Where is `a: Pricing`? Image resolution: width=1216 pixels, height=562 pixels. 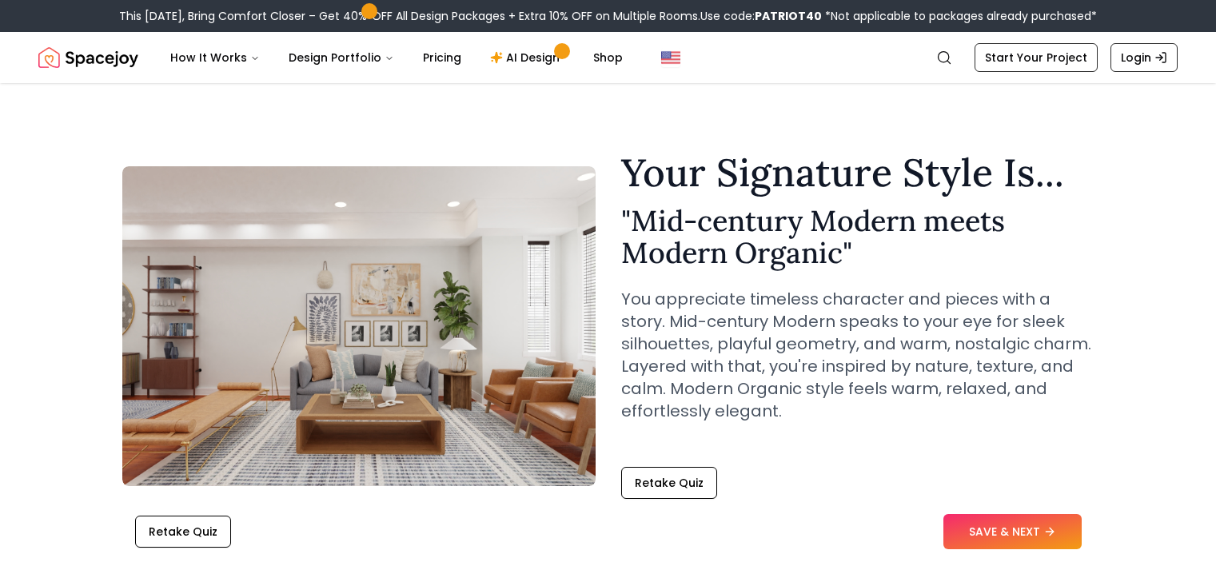
a: Pricing is located at coordinates (442, 58).